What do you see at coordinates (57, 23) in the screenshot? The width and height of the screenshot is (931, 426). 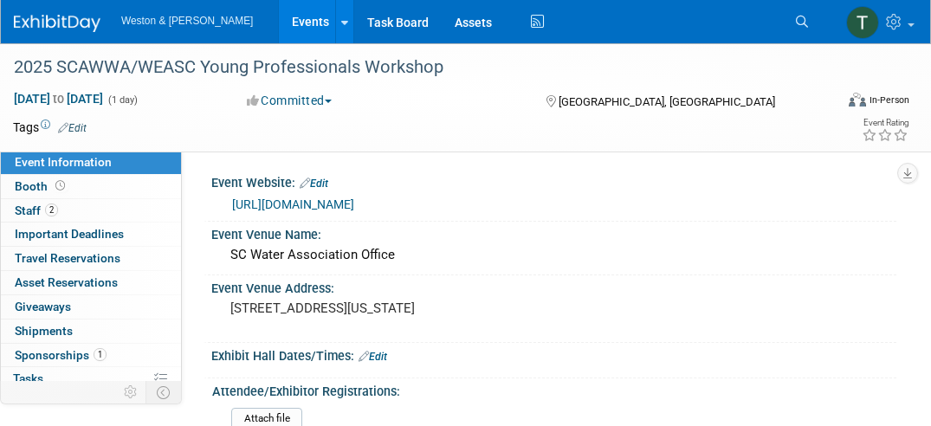 I see `img: ExhibitDay` at bounding box center [57, 23].